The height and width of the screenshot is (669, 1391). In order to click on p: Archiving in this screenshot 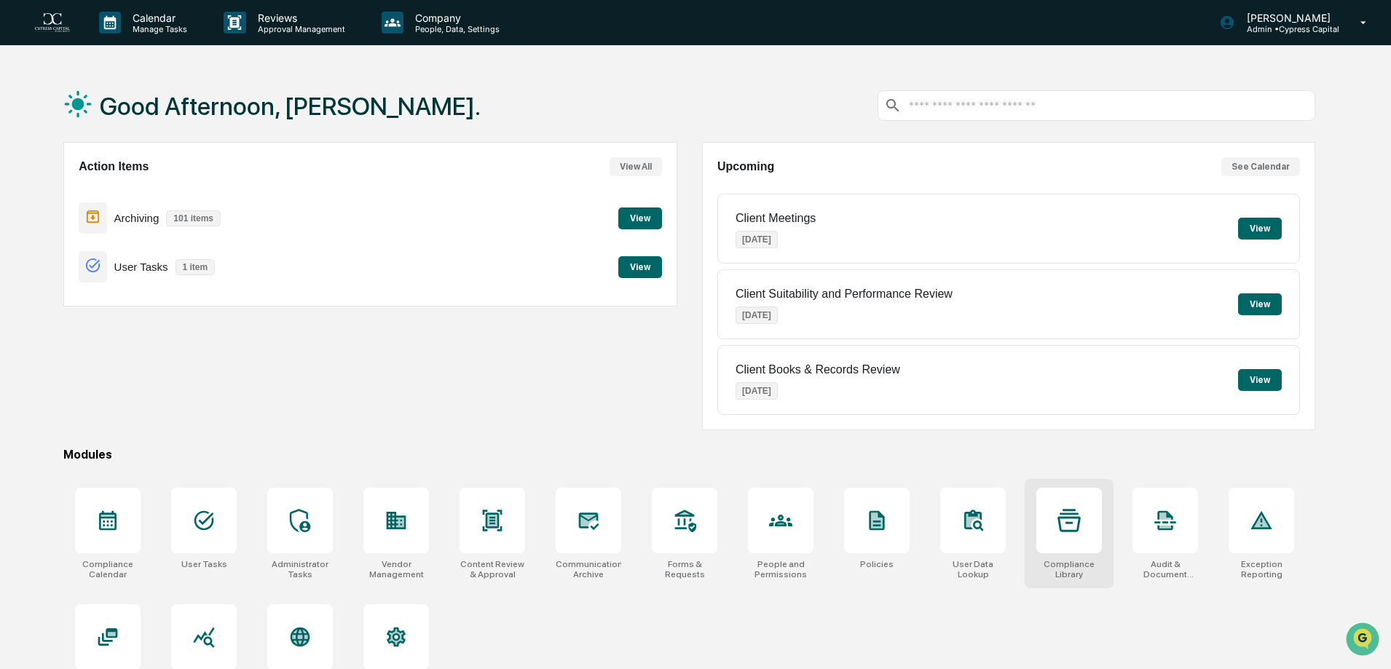, I will do `click(137, 218)`.